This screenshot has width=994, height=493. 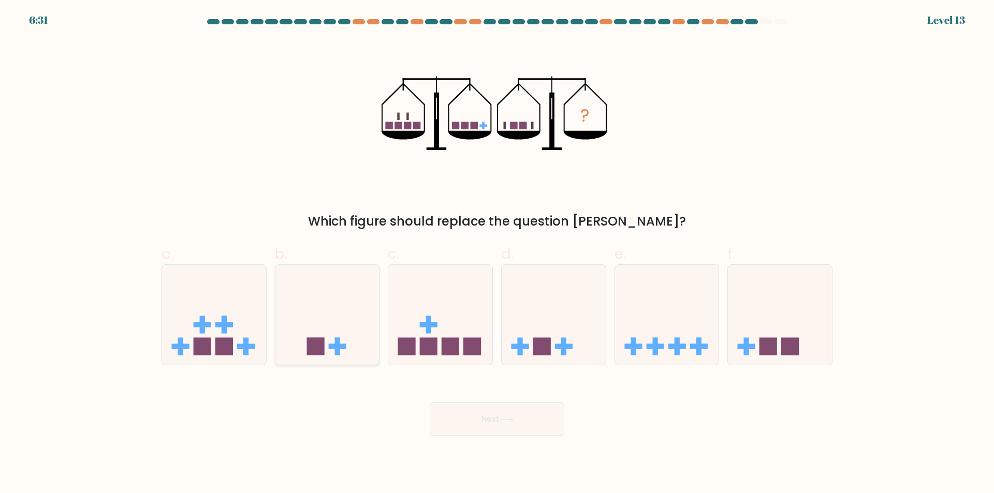 What do you see at coordinates (946, 20) in the screenshot?
I see `div: Level 13` at bounding box center [946, 20].